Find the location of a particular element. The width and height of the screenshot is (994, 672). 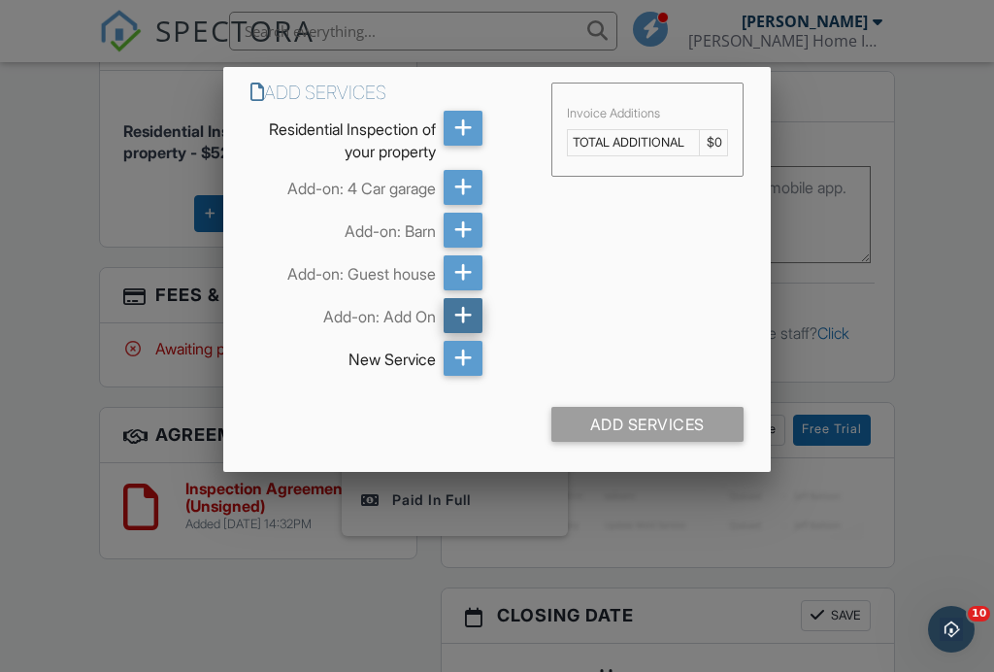

div: Add Services is located at coordinates (646, 424).